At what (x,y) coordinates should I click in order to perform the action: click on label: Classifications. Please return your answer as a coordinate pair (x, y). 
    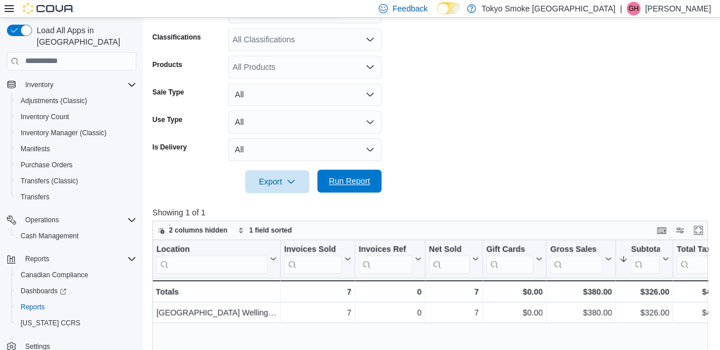
    Looking at the image, I should click on (176, 37).